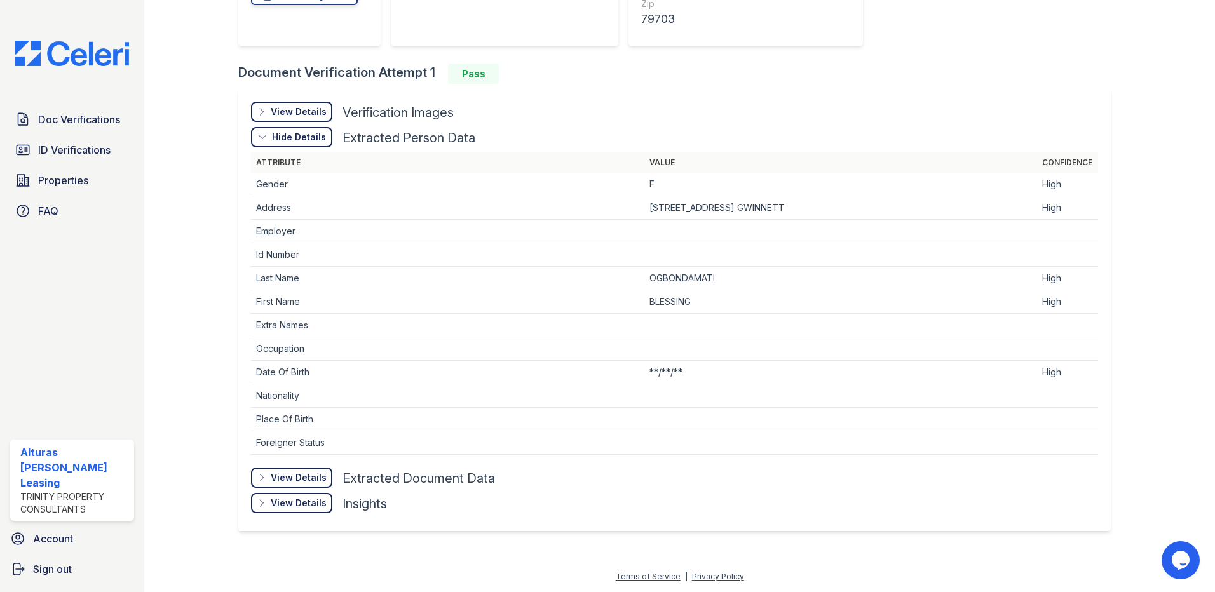 This screenshot has width=1215, height=592. What do you see at coordinates (447, 419) in the screenshot?
I see `td: Place Of Birth` at bounding box center [447, 419].